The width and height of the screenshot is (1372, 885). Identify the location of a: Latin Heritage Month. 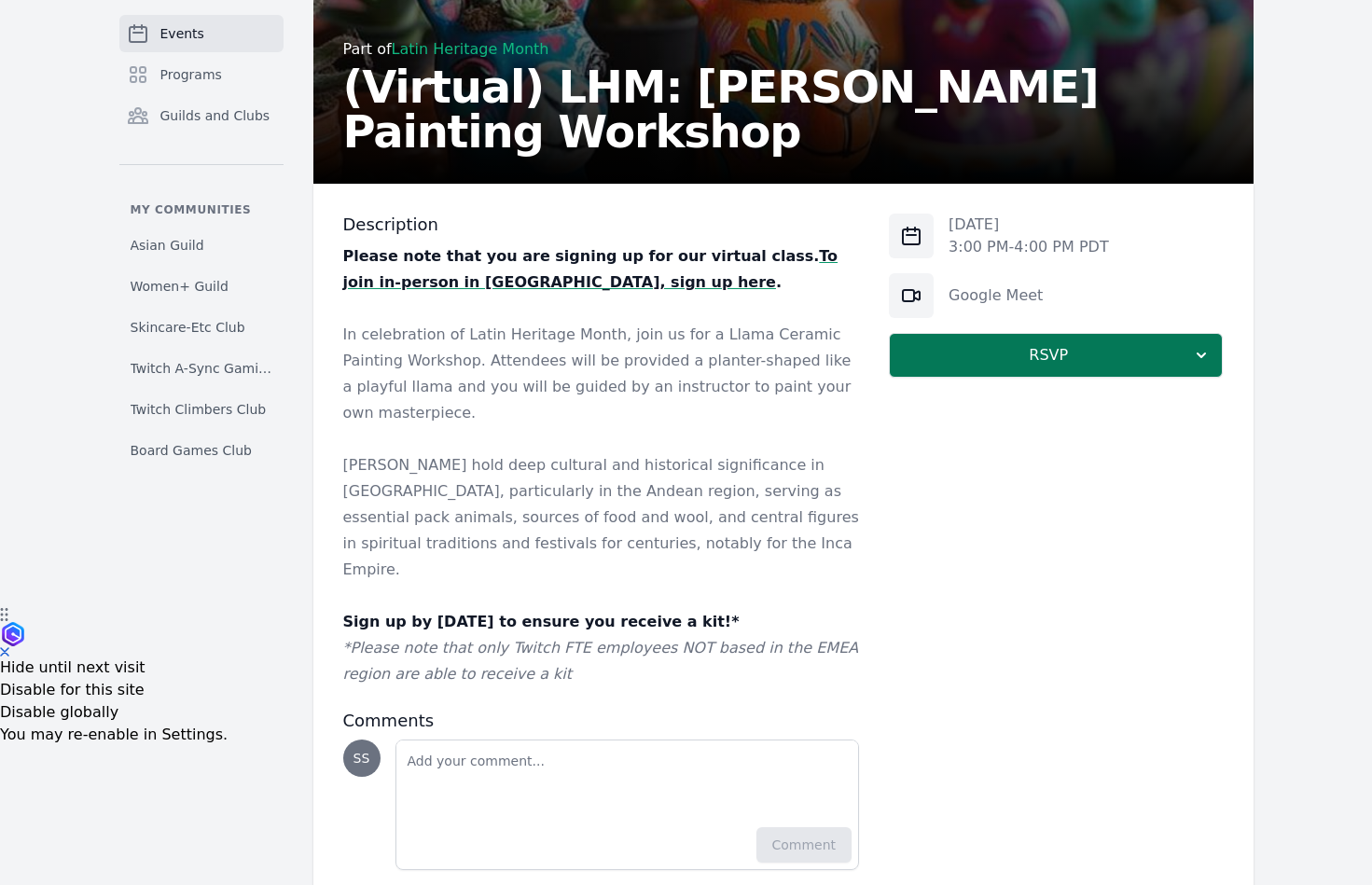
(470, 48).